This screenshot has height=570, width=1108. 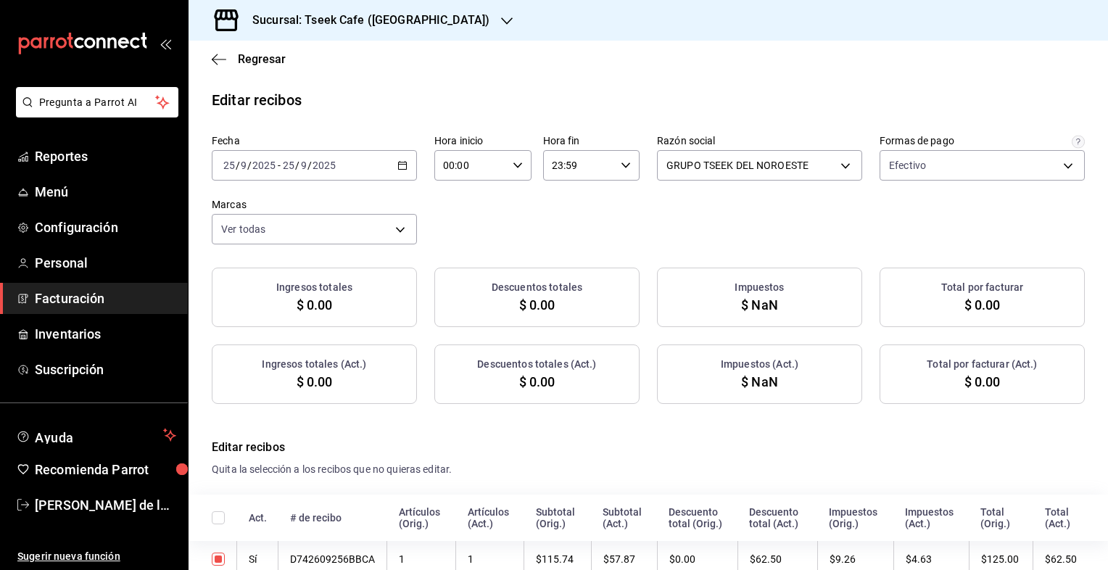 I want to click on h3: Impuestos, so click(x=759, y=287).